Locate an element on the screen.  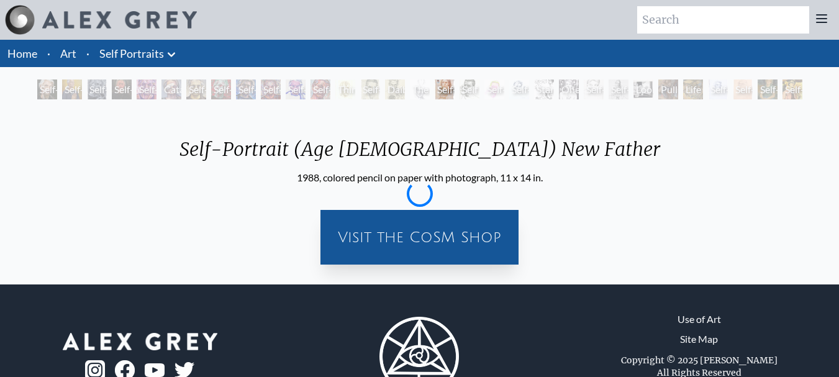
div: Thirst is located at coordinates (345, 89).